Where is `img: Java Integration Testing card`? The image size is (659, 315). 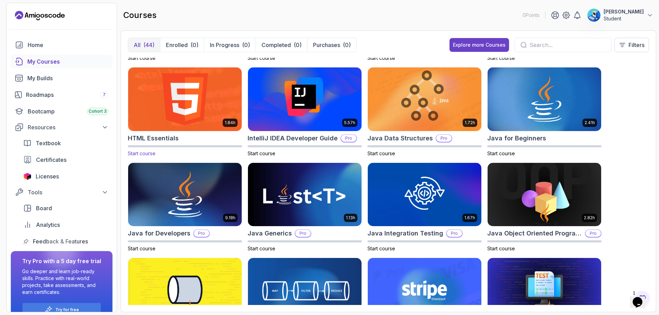 img: Java Integration Testing card is located at coordinates (424, 195).